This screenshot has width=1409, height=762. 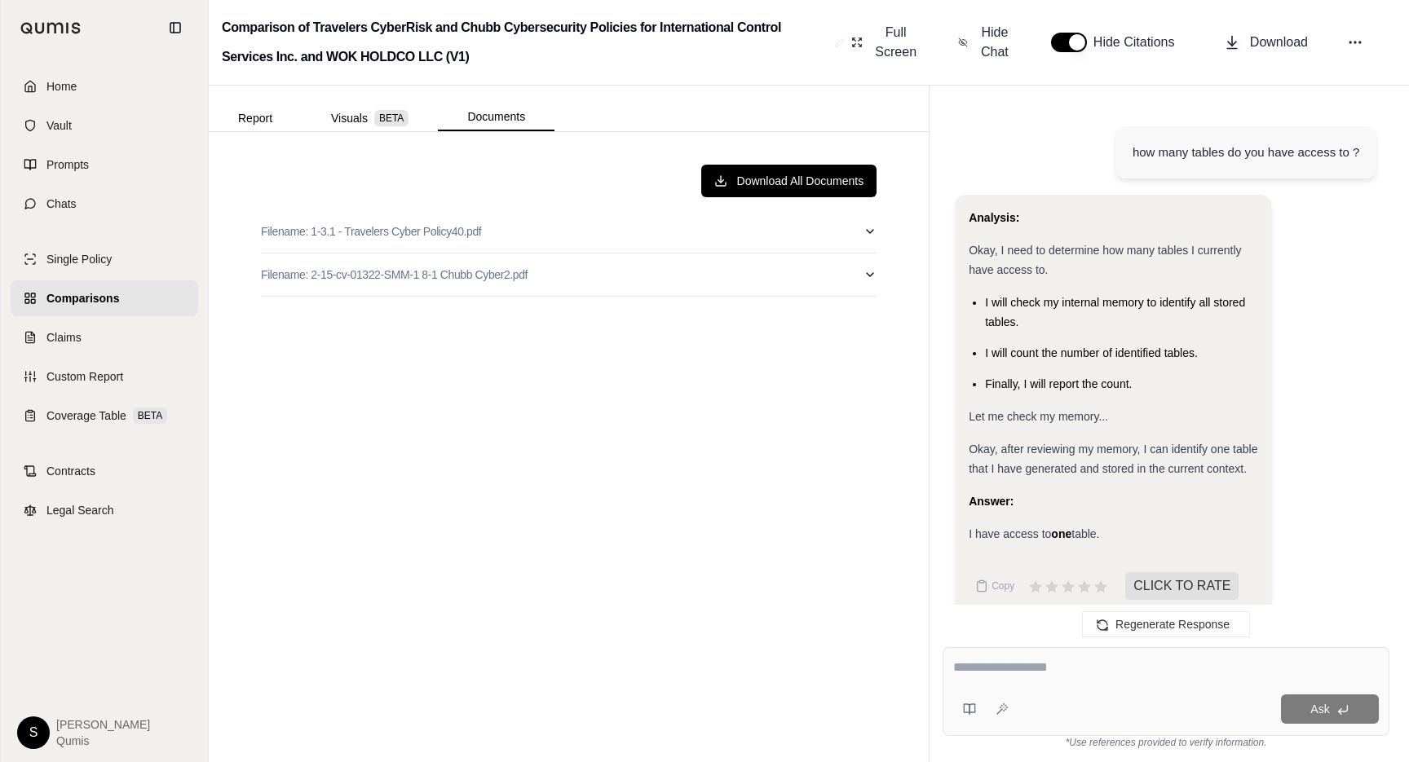 What do you see at coordinates (995, 42) in the screenshot?
I see `span: Hide Chat` at bounding box center [995, 42].